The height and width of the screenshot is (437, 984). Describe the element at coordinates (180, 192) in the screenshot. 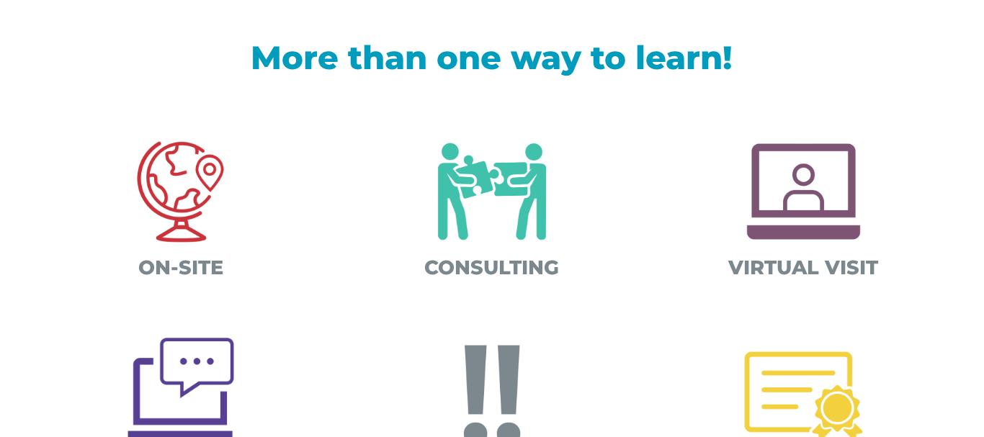

I see `img: On-site` at that location.